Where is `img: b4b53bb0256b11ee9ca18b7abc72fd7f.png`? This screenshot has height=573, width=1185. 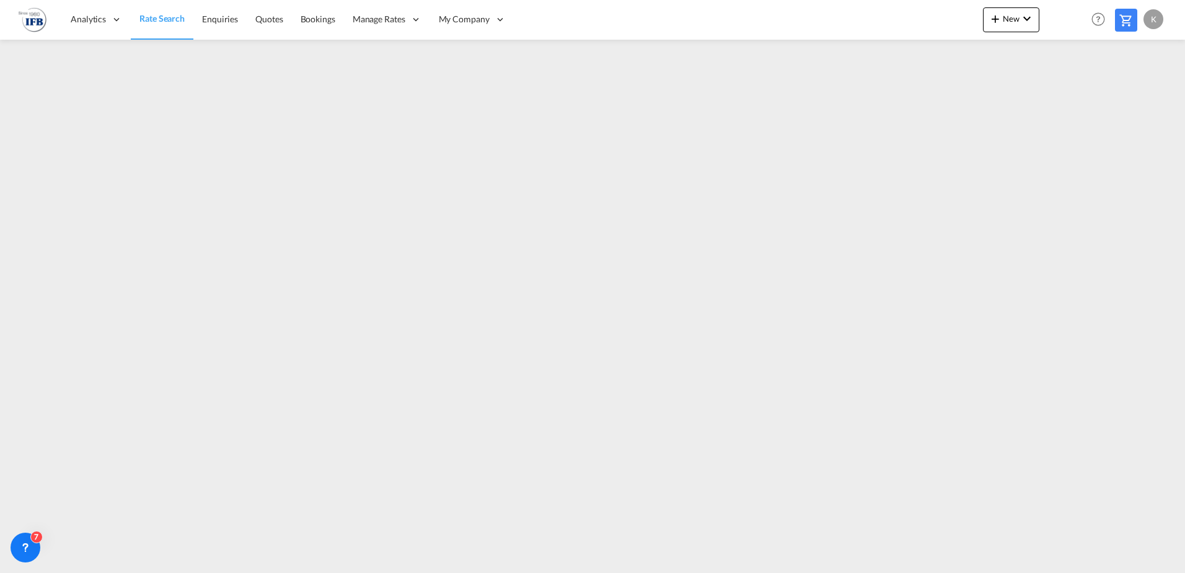 img: b4b53bb0256b11ee9ca18b7abc72fd7f.png is located at coordinates (32, 19).